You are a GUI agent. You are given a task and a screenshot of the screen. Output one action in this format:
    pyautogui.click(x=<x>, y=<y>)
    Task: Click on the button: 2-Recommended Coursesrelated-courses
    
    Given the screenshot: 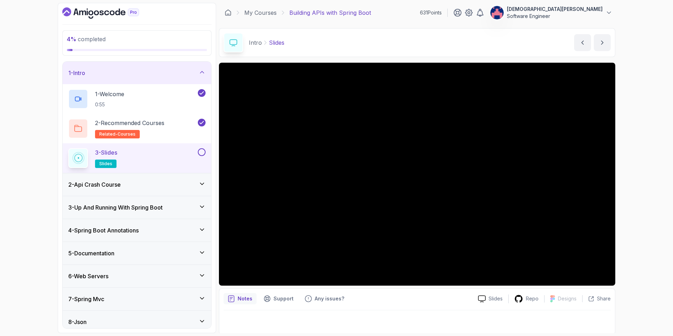 What is the action you would take?
    pyautogui.click(x=137, y=128)
    